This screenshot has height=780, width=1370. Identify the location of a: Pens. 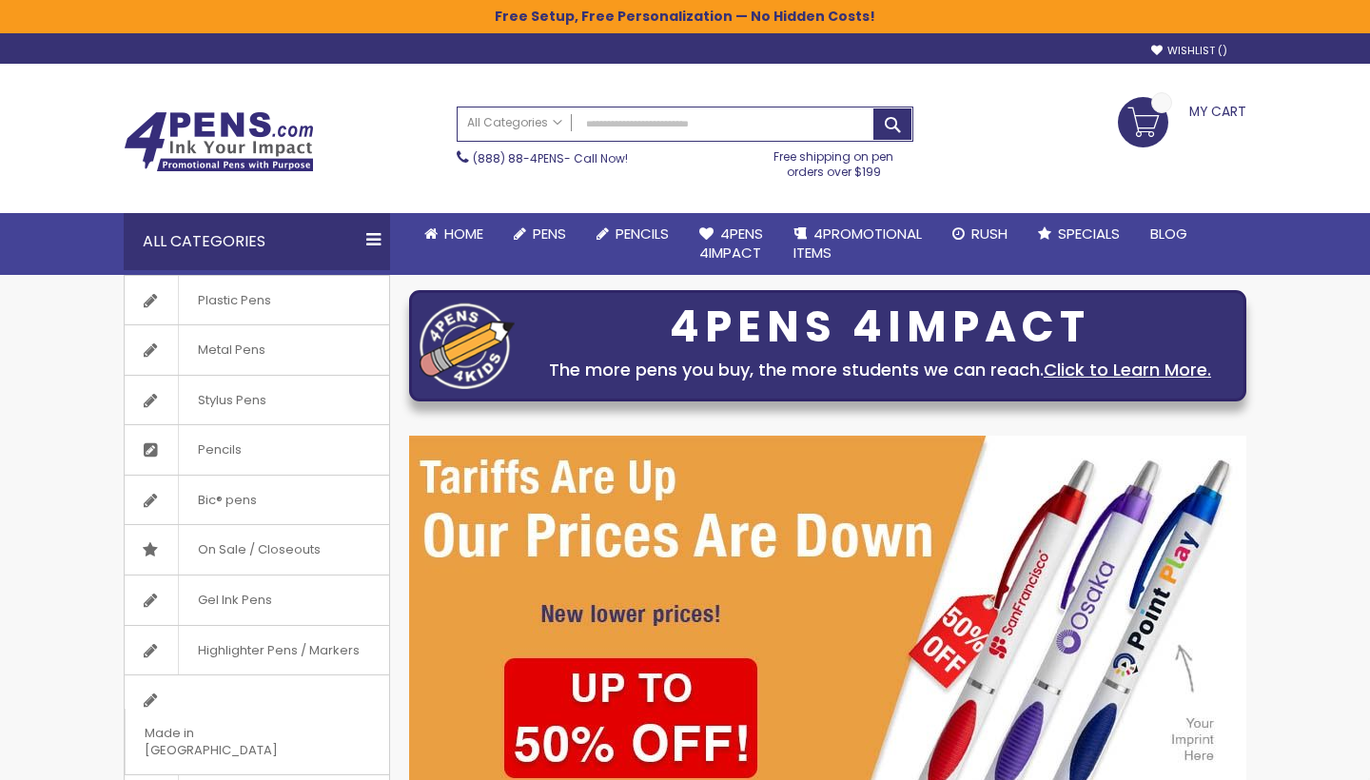
(540, 234).